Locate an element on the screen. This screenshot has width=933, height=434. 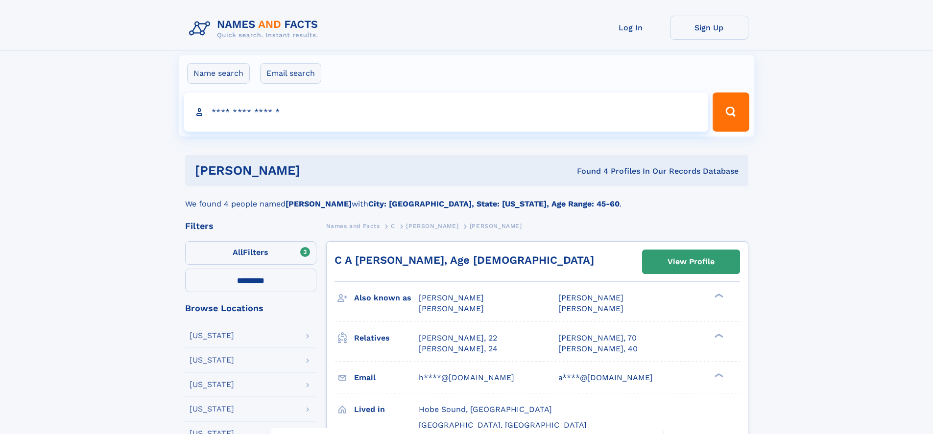
img: Logo Names and Facts is located at coordinates (256, 29).